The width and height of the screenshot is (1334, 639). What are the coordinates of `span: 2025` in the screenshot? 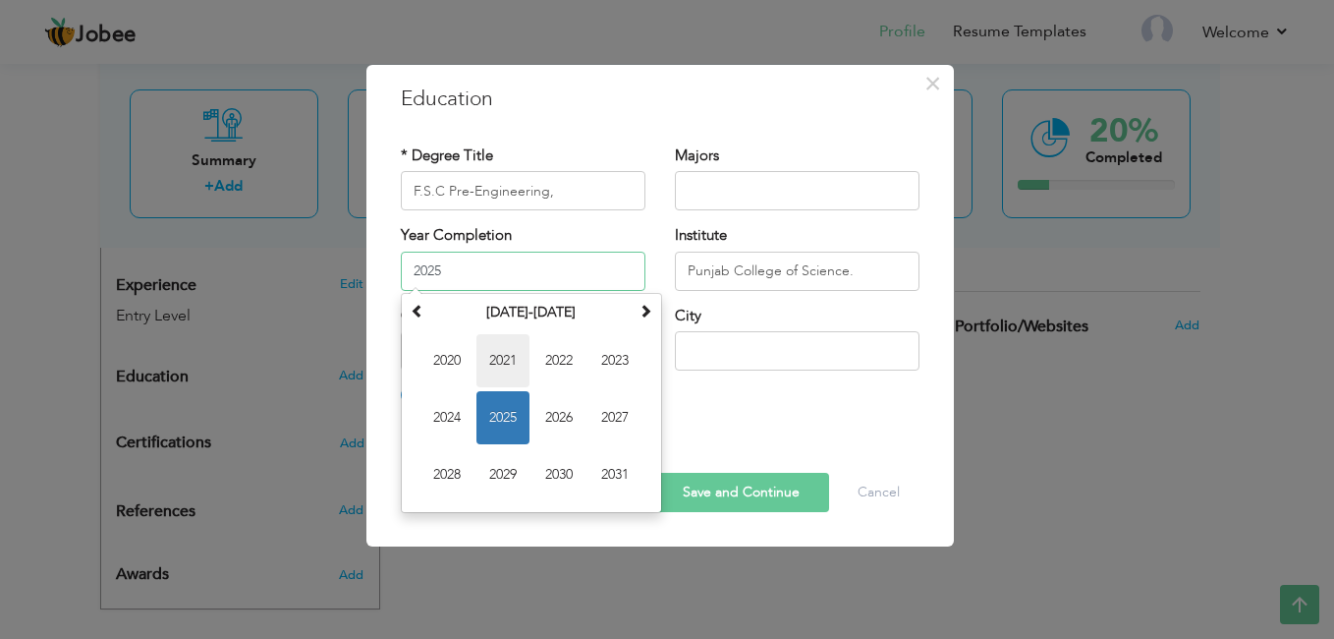 It's located at (503, 418).